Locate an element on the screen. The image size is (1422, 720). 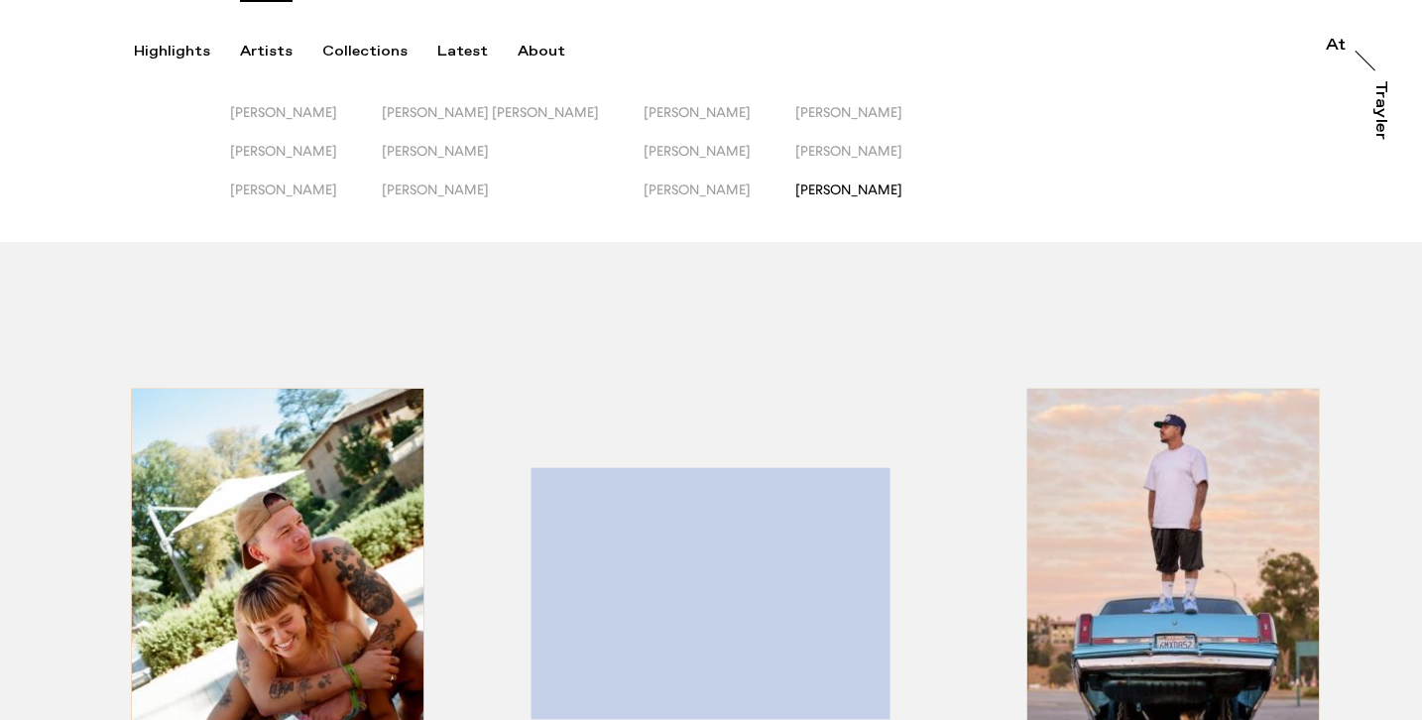
button: Artists is located at coordinates (281, 52).